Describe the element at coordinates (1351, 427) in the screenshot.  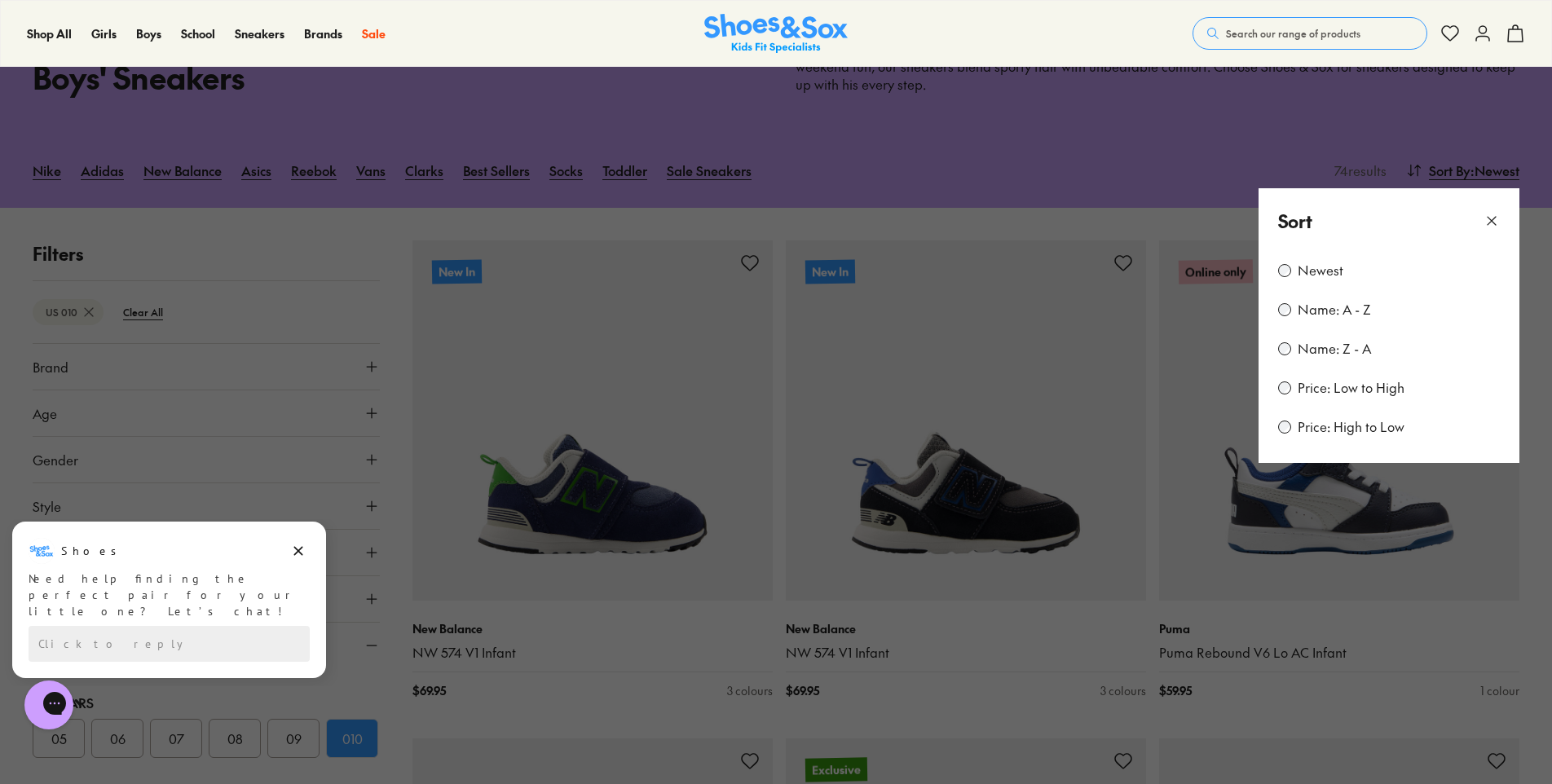
I see `label: Price: High to Low` at that location.